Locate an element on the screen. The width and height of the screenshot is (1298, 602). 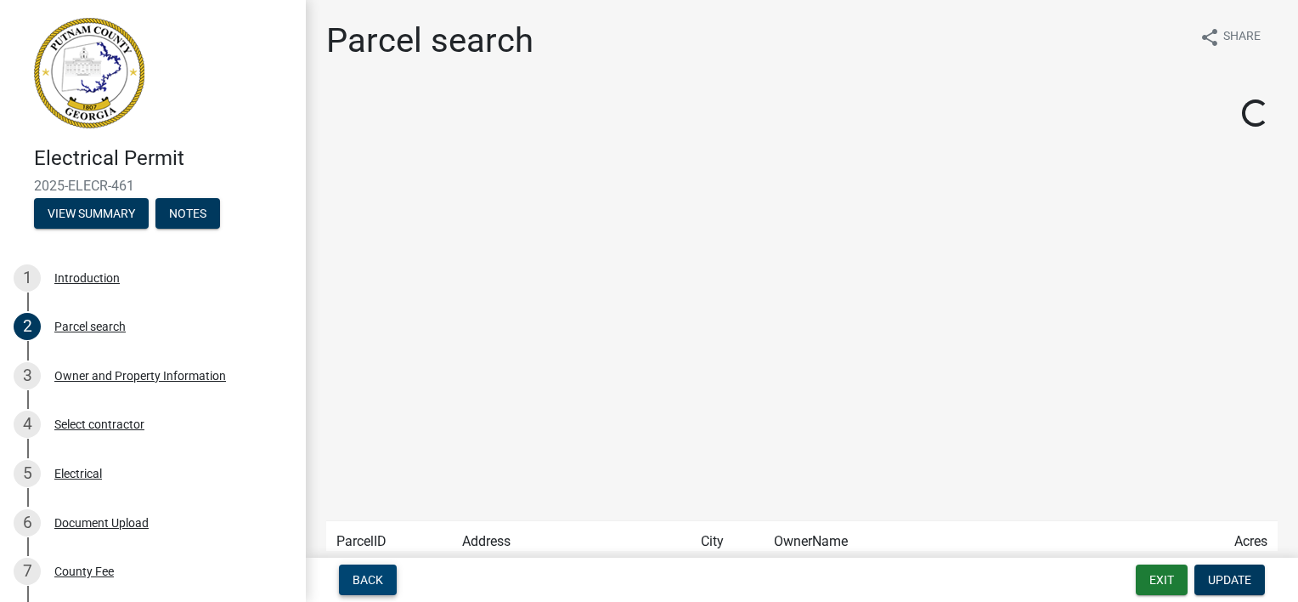
span: 2025-ELECR-461 is located at coordinates (153, 185).